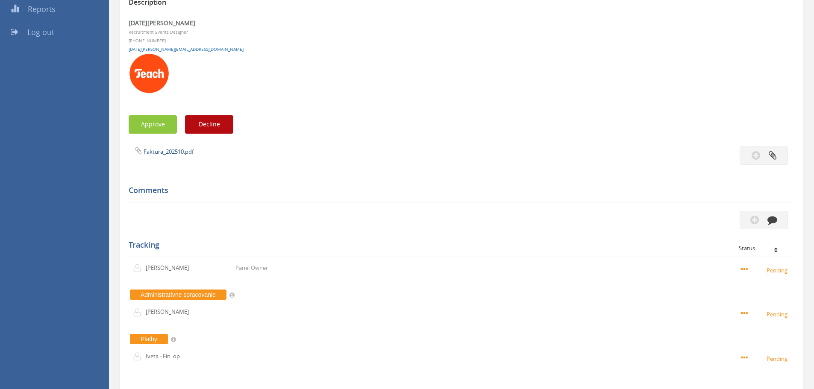 This screenshot has height=389, width=814. I want to click on p: Iveta - Fin. op., so click(170, 356).